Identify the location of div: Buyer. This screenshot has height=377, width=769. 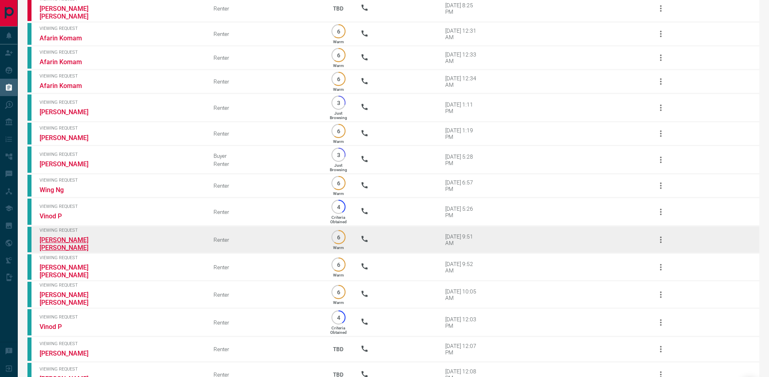
(265, 156).